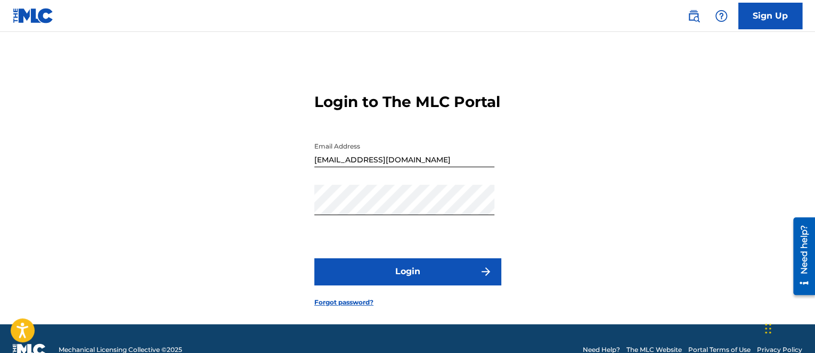 The height and width of the screenshot is (353, 815). Describe the element at coordinates (768, 329) in the screenshot. I see `div: ドラッグ` at that location.